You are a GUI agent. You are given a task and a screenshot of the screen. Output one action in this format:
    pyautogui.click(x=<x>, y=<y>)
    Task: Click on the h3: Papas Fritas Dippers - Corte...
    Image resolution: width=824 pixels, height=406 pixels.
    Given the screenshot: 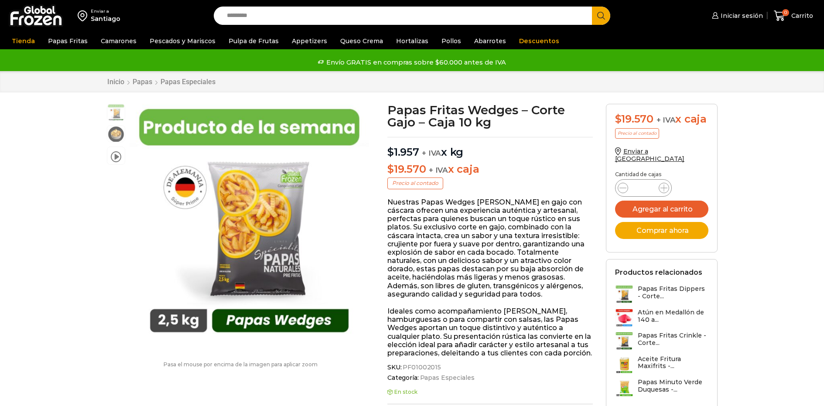 What is the action you would take?
    pyautogui.click(x=673, y=293)
    